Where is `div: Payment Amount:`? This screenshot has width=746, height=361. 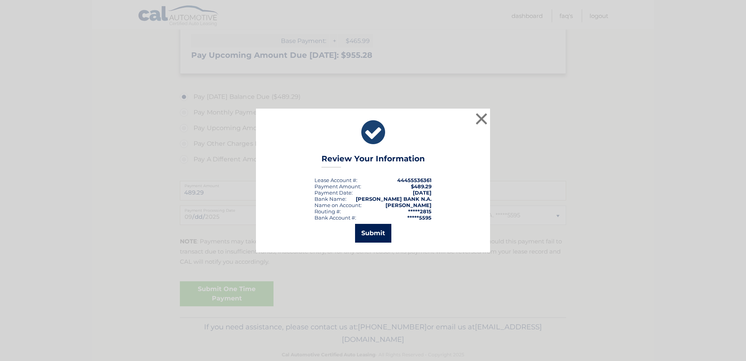 div: Payment Amount: is located at coordinates (338, 186).